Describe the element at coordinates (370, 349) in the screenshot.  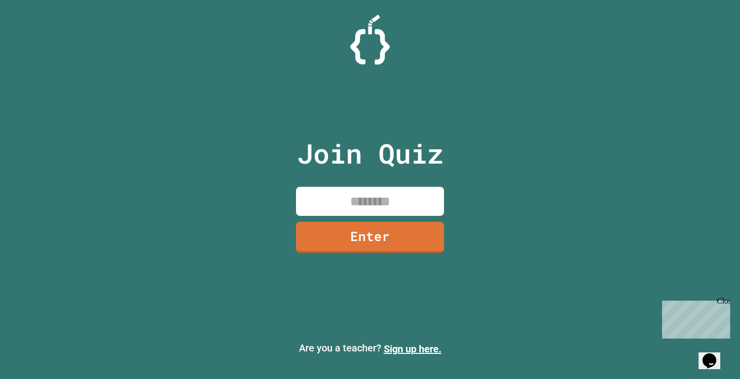
I see `p: Are you a teacher?` at that location.